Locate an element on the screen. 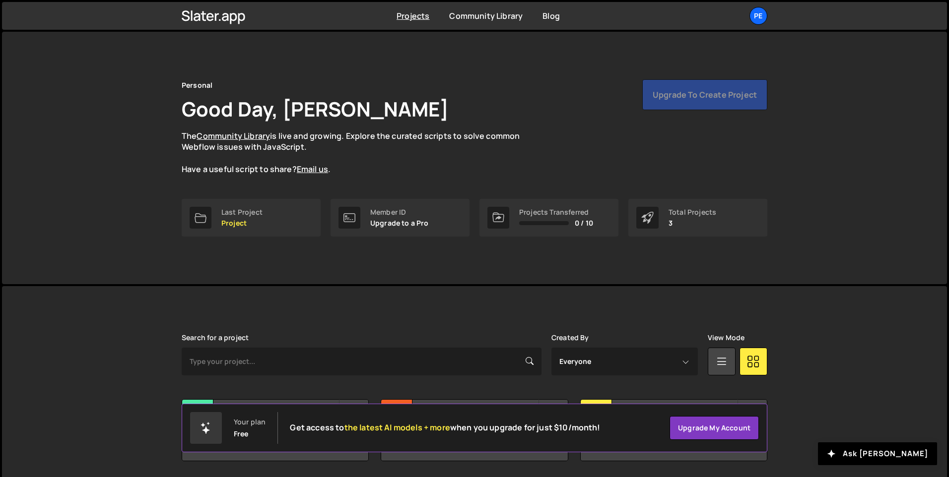  label: Created By is located at coordinates (570, 338).